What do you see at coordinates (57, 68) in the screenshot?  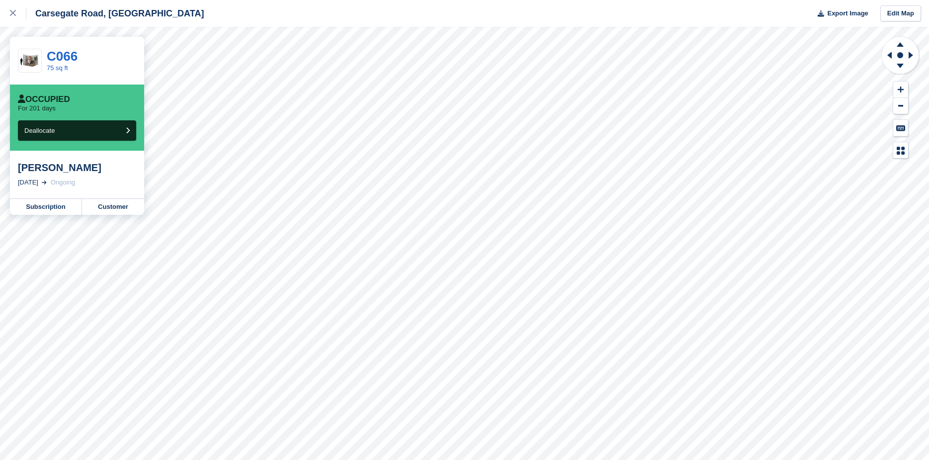 I see `a: 75 sq ft` at bounding box center [57, 68].